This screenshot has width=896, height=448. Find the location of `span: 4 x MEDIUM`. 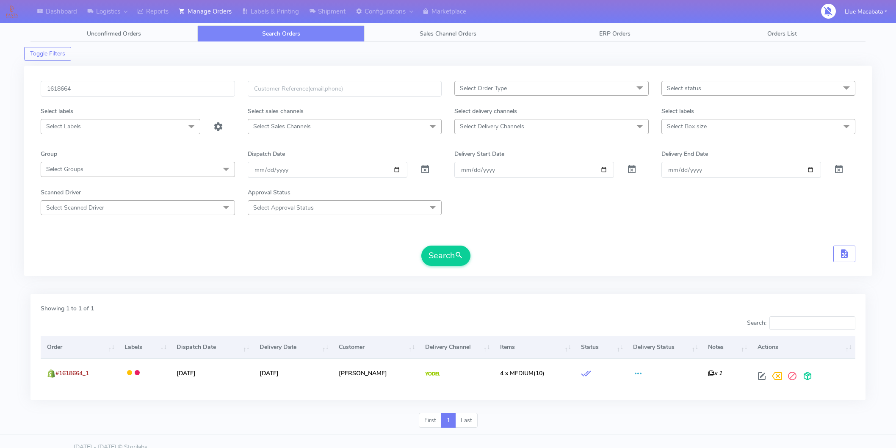

span: 4 x MEDIUM is located at coordinates (517, 373).